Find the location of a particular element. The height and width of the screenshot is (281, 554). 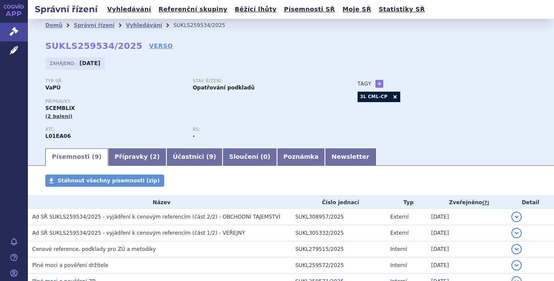

td: SUKL308957/2025 is located at coordinates (339, 217).